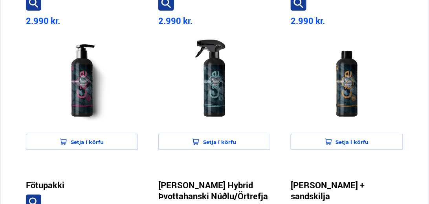 The height and width of the screenshot is (204, 429). What do you see at coordinates (45, 185) in the screenshot?
I see `h3: Fötupakki` at bounding box center [45, 185].